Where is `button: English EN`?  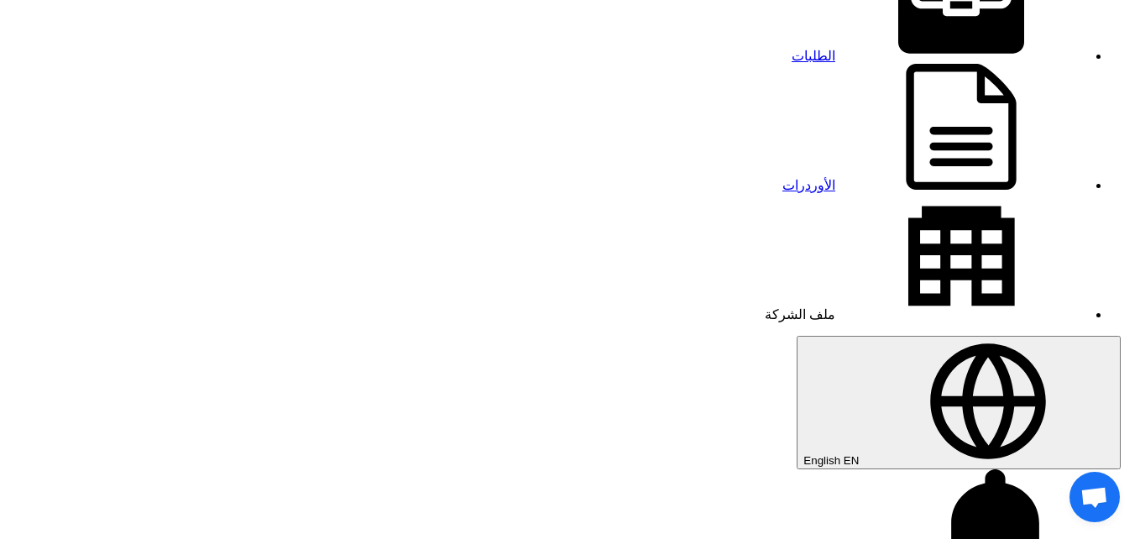 button: English EN is located at coordinates (959, 402).